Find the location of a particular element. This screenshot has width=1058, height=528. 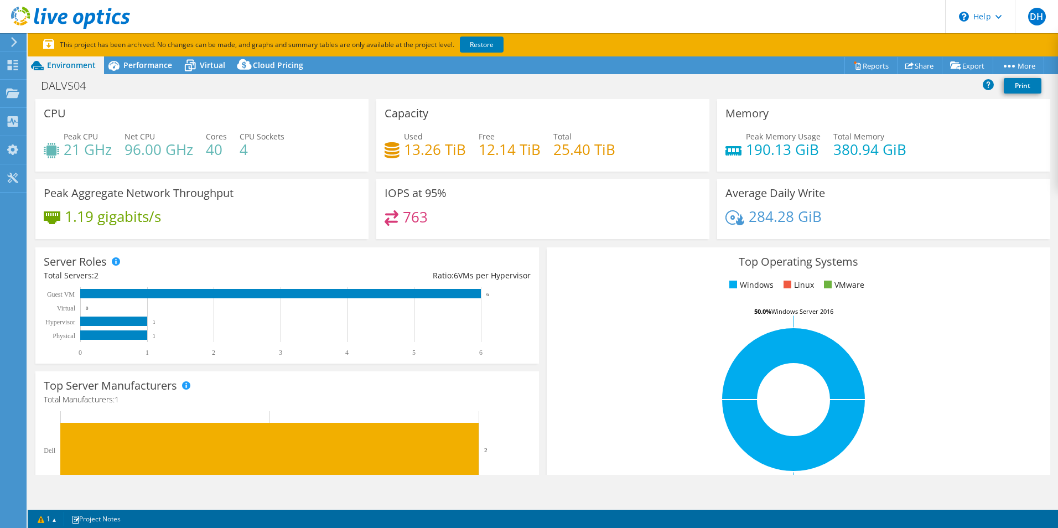

h3: Memory is located at coordinates (747, 113).